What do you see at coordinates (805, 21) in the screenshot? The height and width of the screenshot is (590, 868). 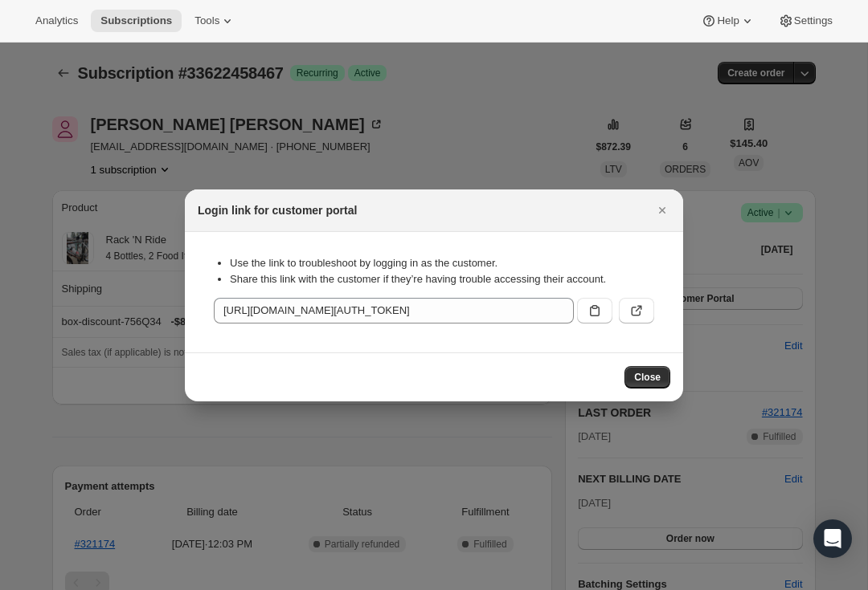 I see `button: Settings` at bounding box center [805, 21].